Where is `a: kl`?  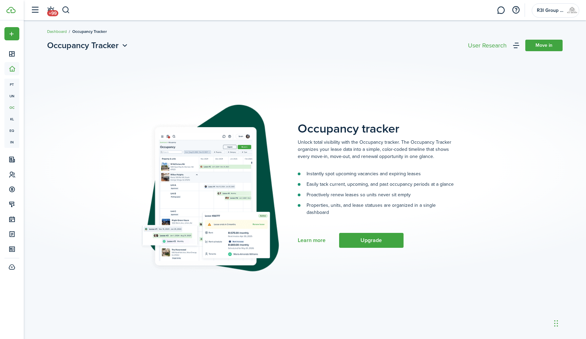 a: kl is located at coordinates (12, 119).